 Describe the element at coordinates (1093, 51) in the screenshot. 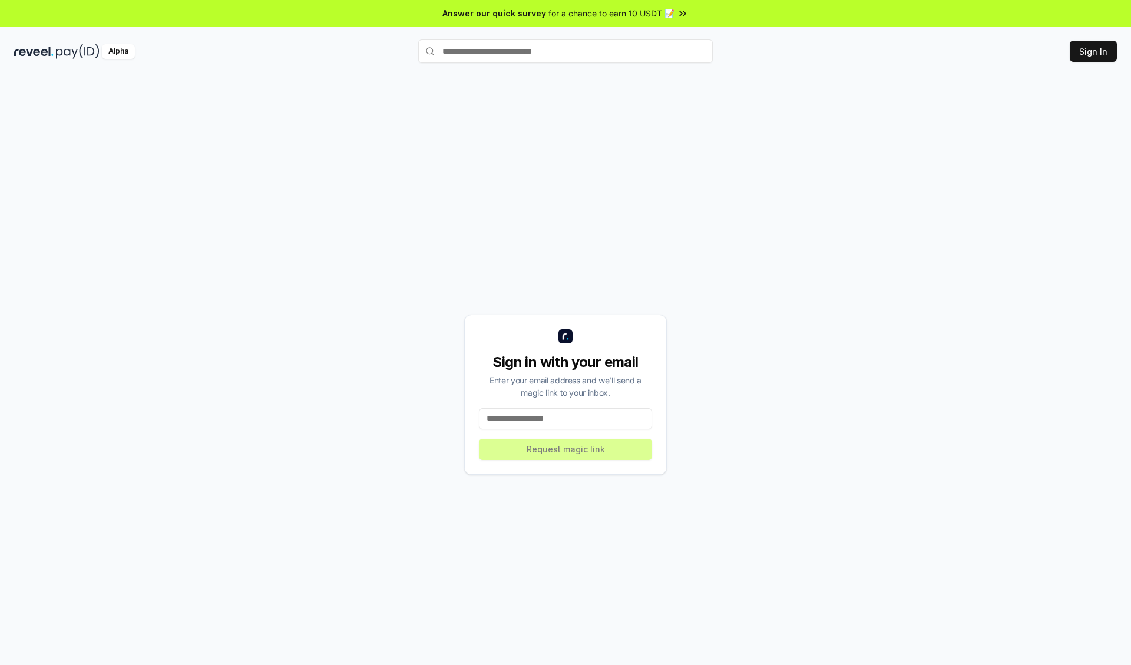

I see `button: Sign In` at that location.